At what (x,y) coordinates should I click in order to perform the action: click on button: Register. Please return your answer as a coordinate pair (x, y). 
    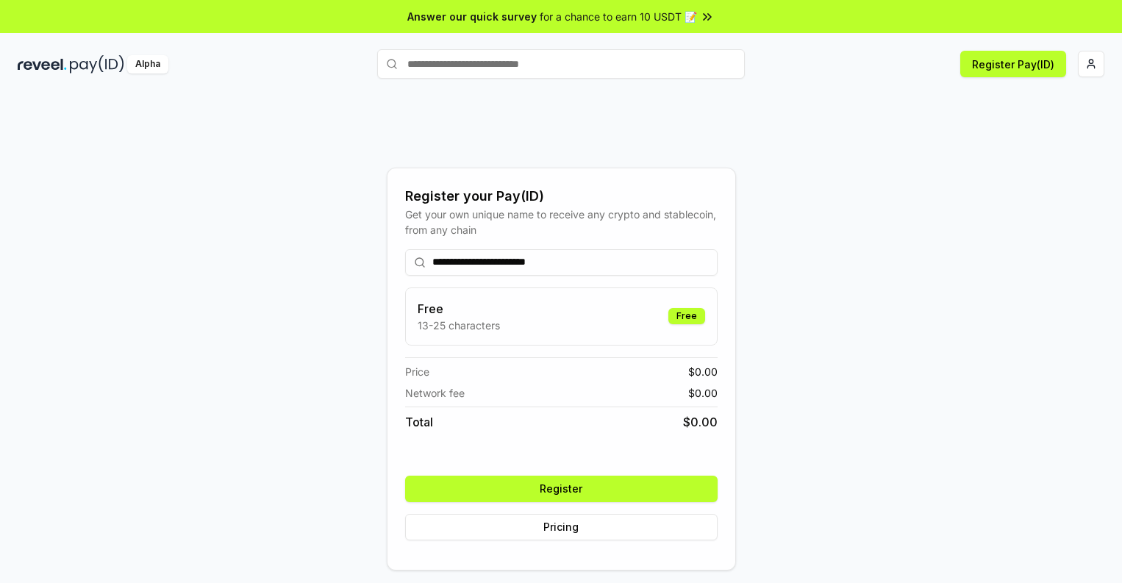
    Looking at the image, I should click on (561, 489).